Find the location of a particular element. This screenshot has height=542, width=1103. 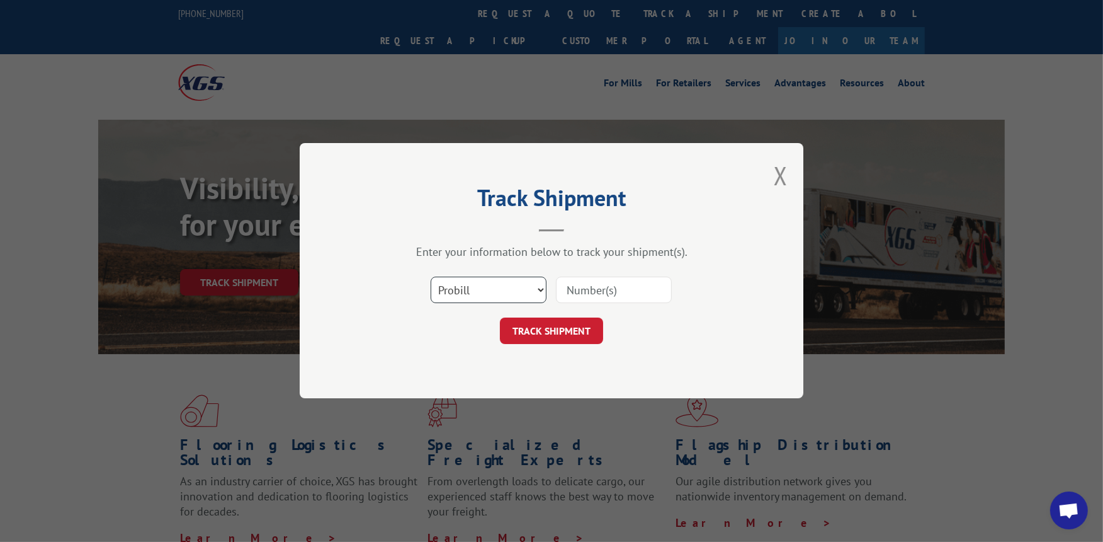

div: Enter your information below to track your shipment(s). is located at coordinates (552, 252).